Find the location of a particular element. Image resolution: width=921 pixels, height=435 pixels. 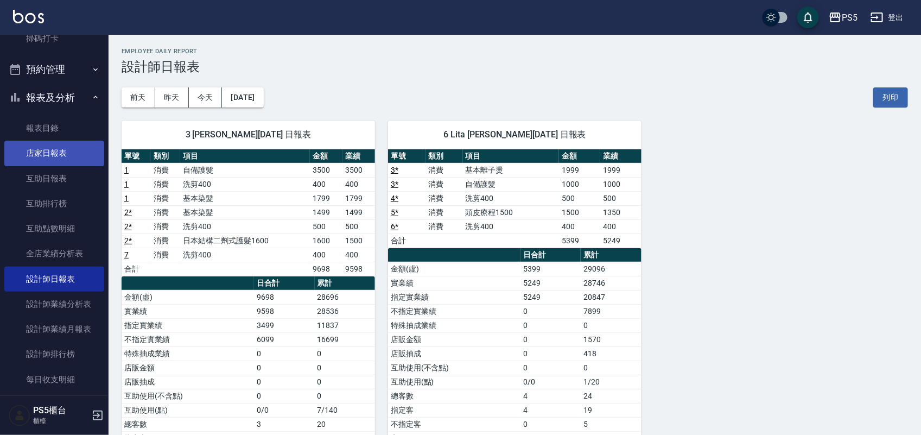

td: 金額(虛) is located at coordinates (188, 297).